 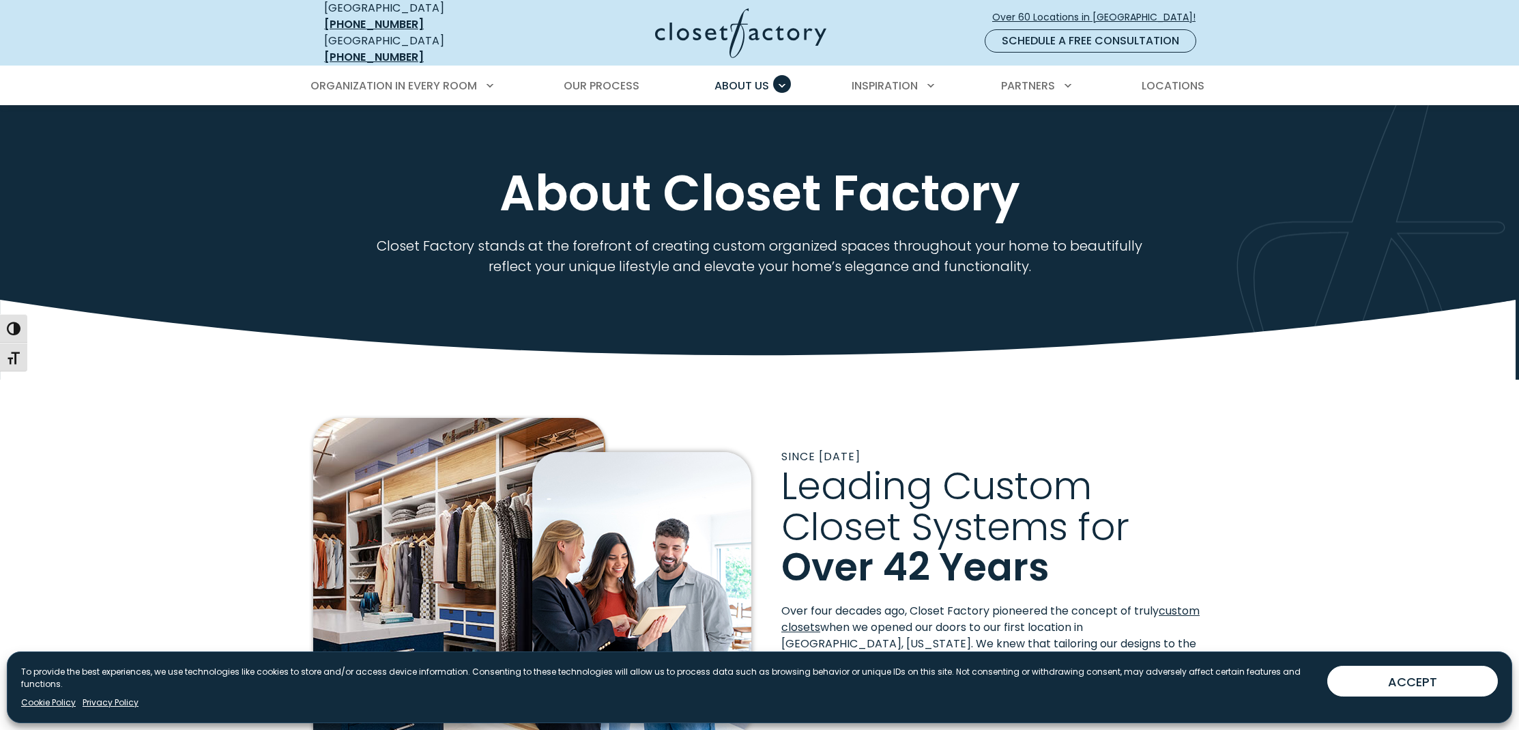 What do you see at coordinates (742, 85) in the screenshot?
I see `span: About Us` at bounding box center [742, 85].